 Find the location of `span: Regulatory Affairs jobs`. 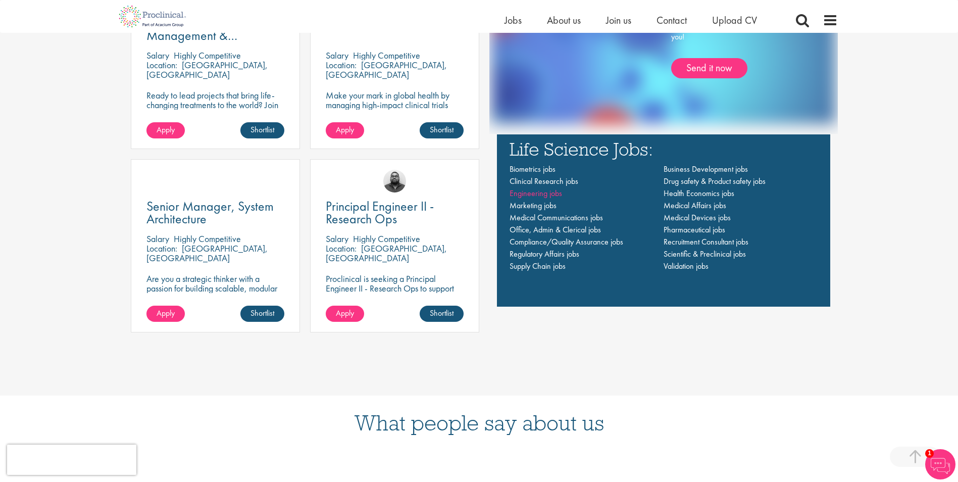

span: Regulatory Affairs jobs is located at coordinates (544, 253).